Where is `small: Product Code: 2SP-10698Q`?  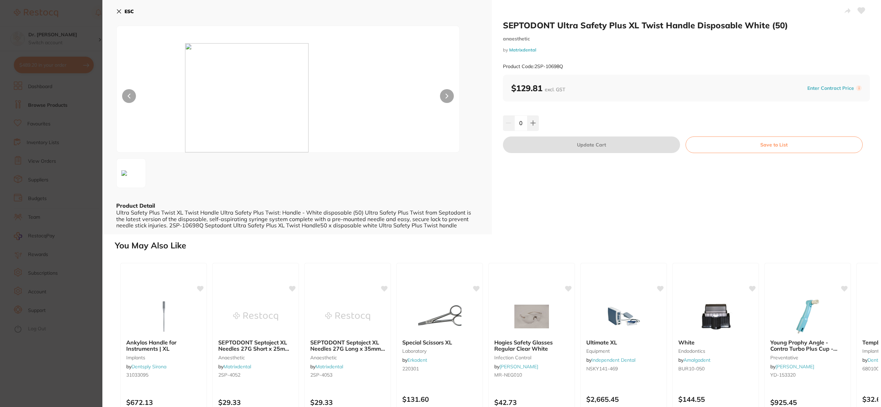 small: Product Code: 2SP-10698Q is located at coordinates (533, 66).